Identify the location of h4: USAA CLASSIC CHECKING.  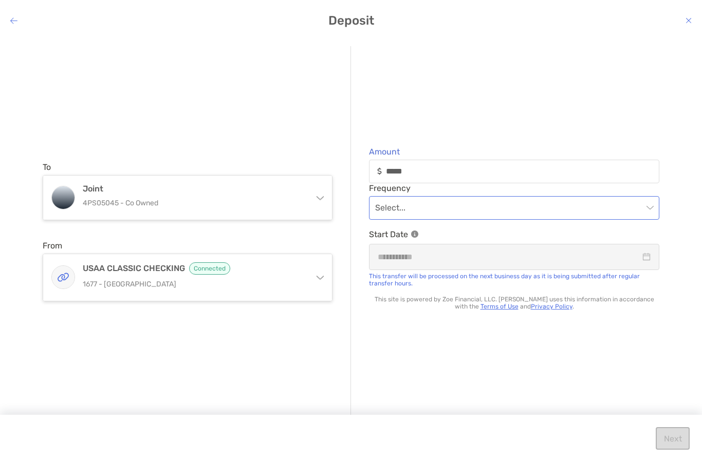
(194, 269).